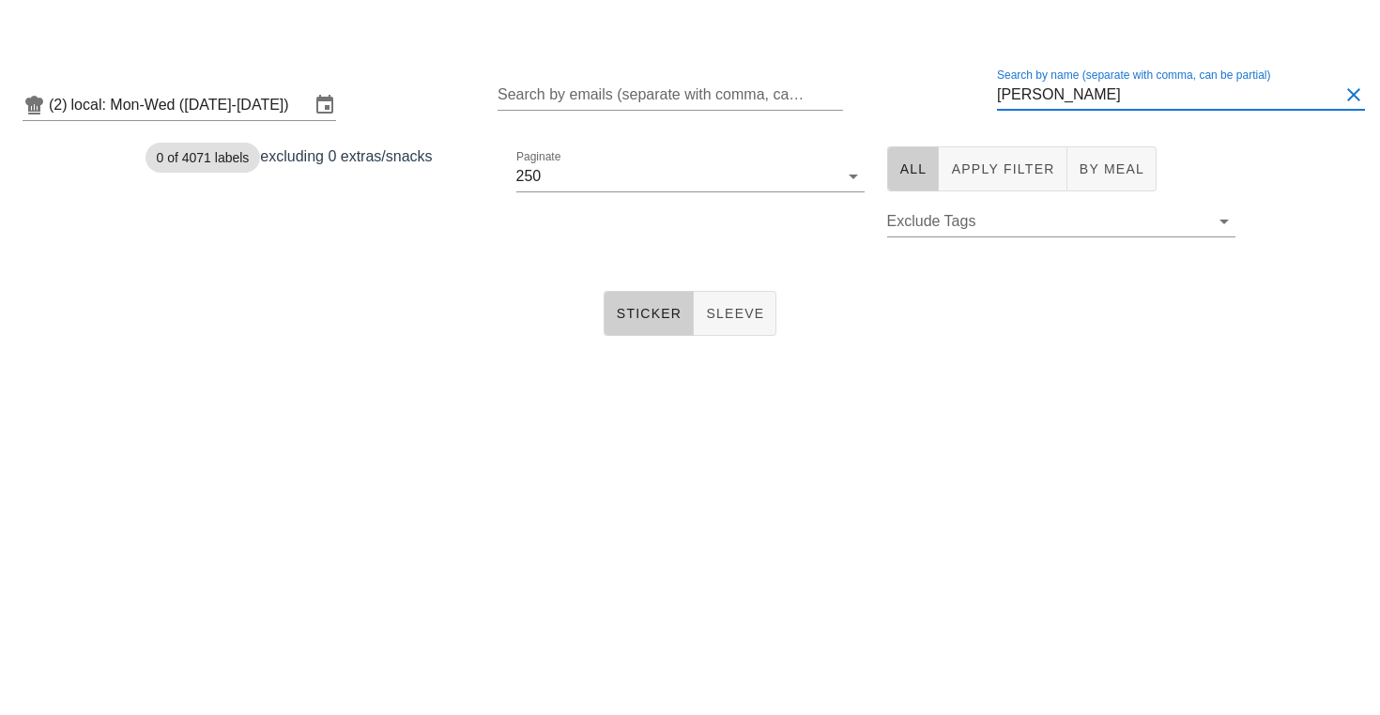 Image resolution: width=1380 pixels, height=715 pixels. I want to click on button: Apply Filter, so click(1002, 169).